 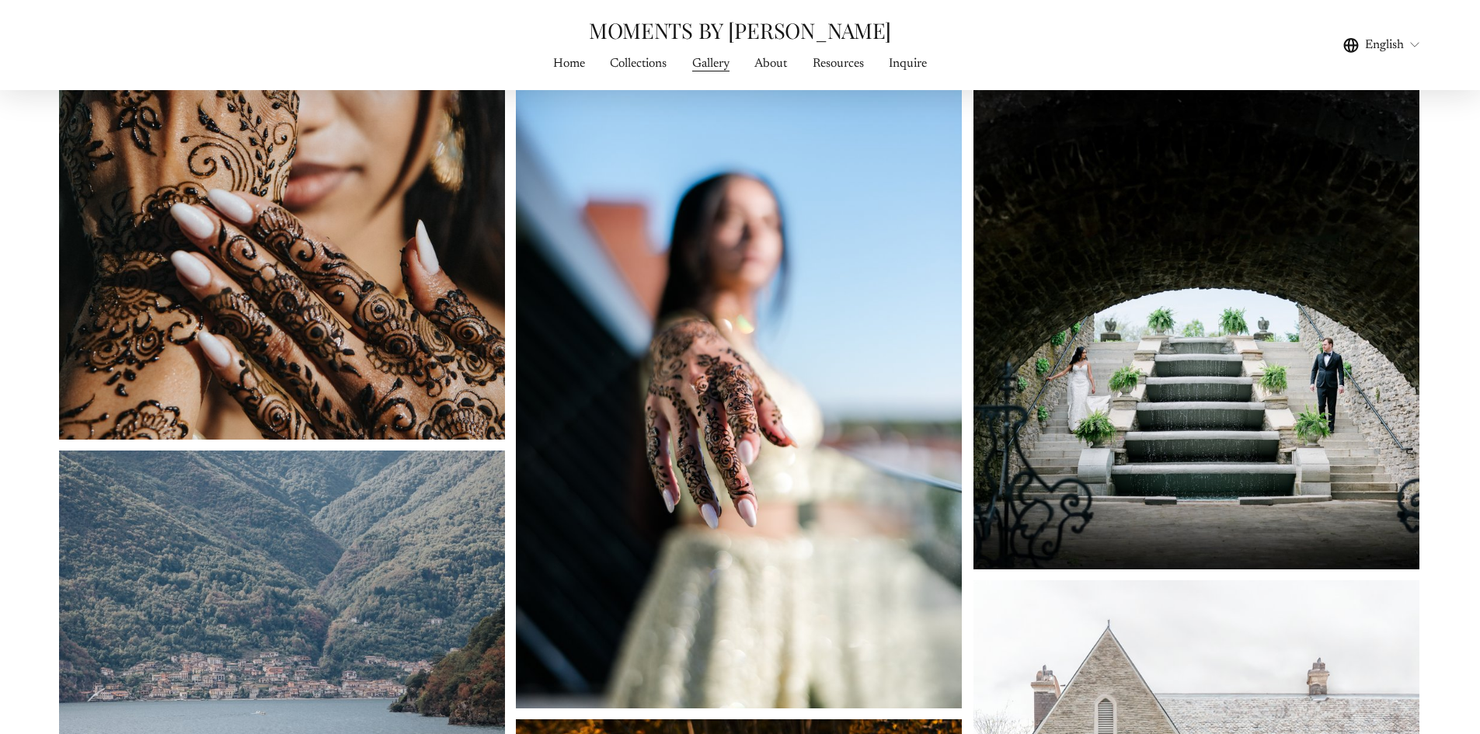 I want to click on a: Resources, so click(x=838, y=63).